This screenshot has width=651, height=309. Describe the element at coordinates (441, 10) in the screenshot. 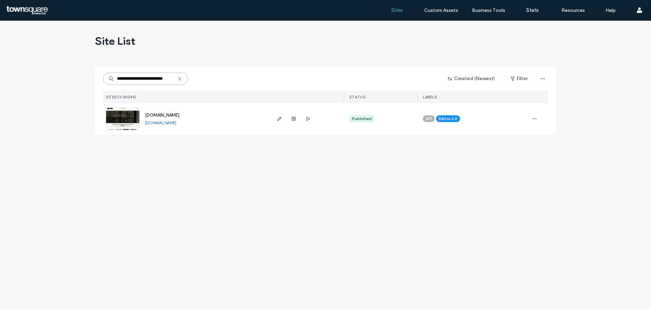

I see `label: Custom Assets` at that location.